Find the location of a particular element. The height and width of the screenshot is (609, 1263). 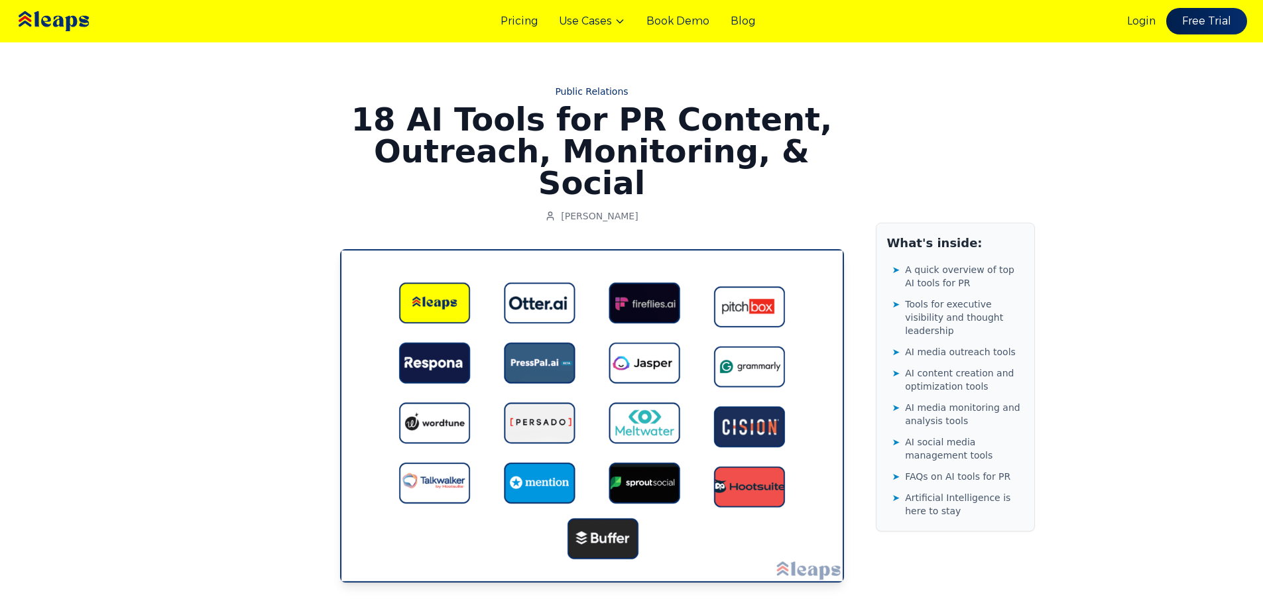

span: AI media monitoring and analysis tools is located at coordinates (964, 414).